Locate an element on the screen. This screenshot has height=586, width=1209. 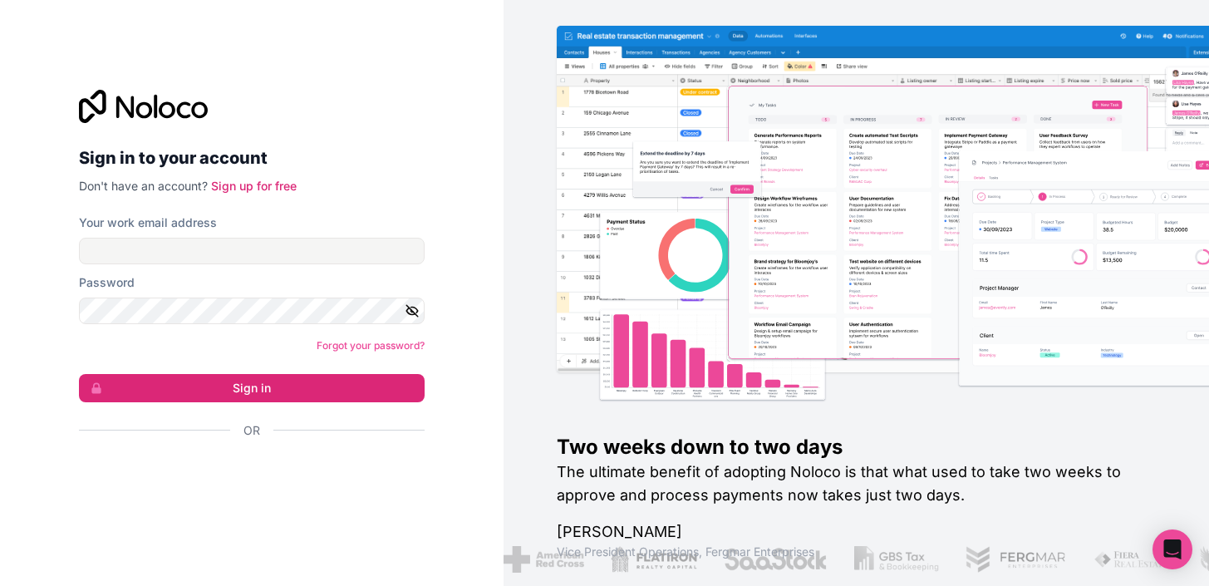
label: Your work email address is located at coordinates (148, 223).